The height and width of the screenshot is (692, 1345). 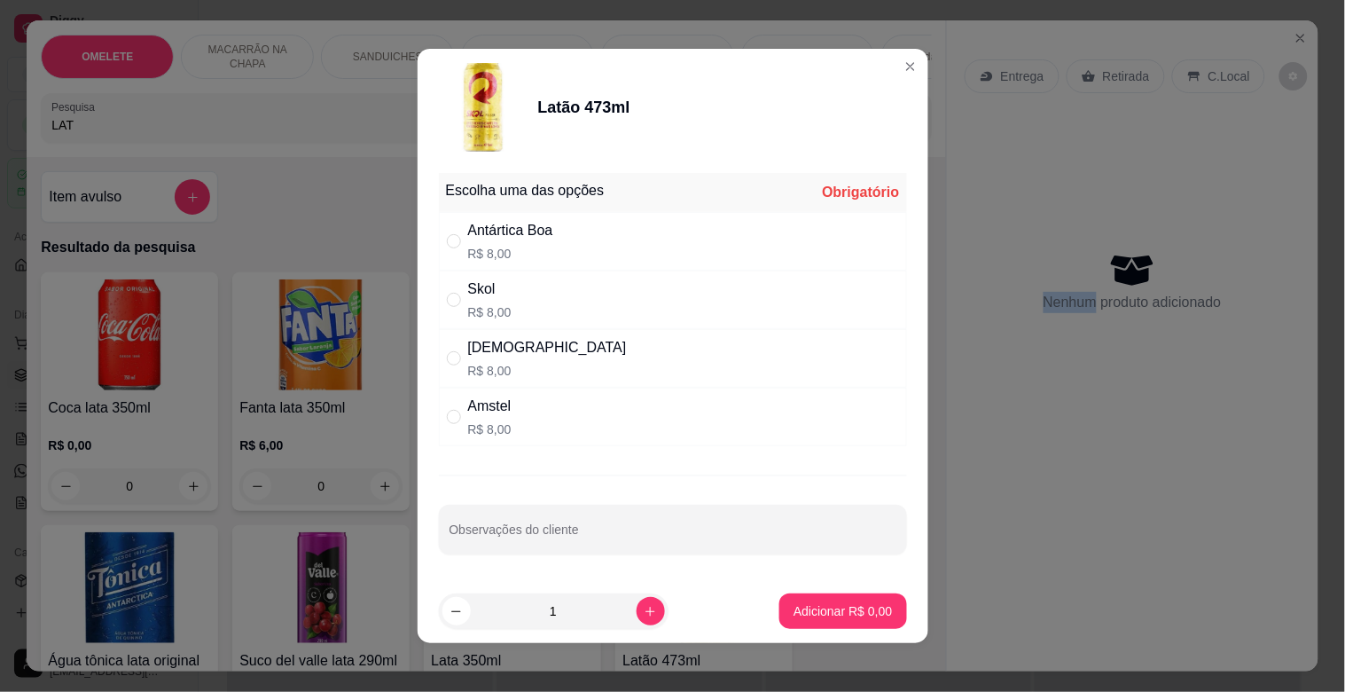 What do you see at coordinates (483, 107) in the screenshot?
I see `img: product-image` at bounding box center [483, 107].